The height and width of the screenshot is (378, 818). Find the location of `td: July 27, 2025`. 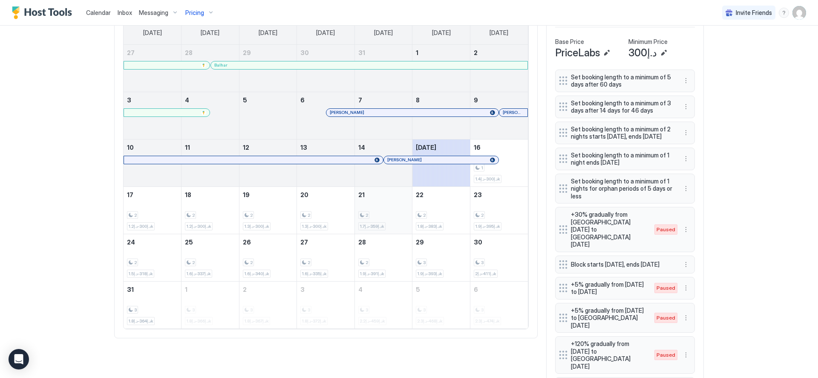

td: July 27, 2025 is located at coordinates (153, 68).